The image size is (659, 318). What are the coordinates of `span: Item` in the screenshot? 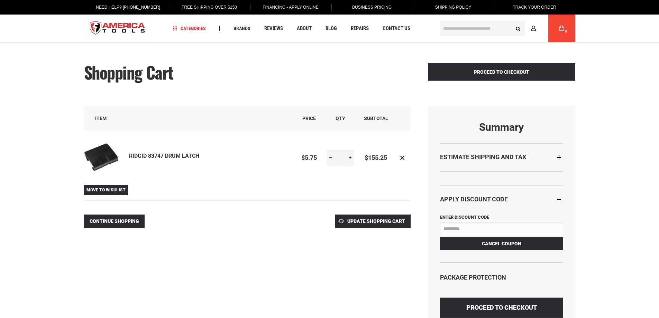 It's located at (101, 118).